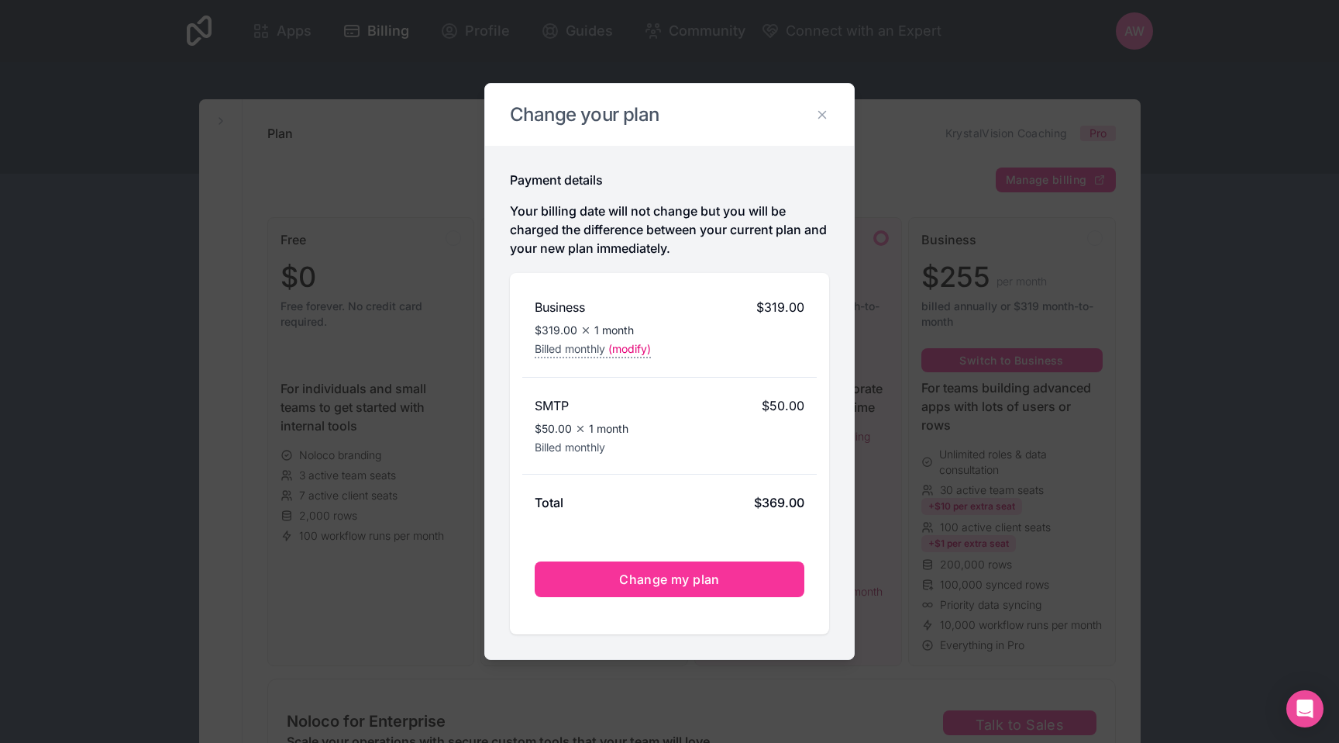  Describe the element at coordinates (670, 579) in the screenshot. I see `button: Change my plan` at that location.